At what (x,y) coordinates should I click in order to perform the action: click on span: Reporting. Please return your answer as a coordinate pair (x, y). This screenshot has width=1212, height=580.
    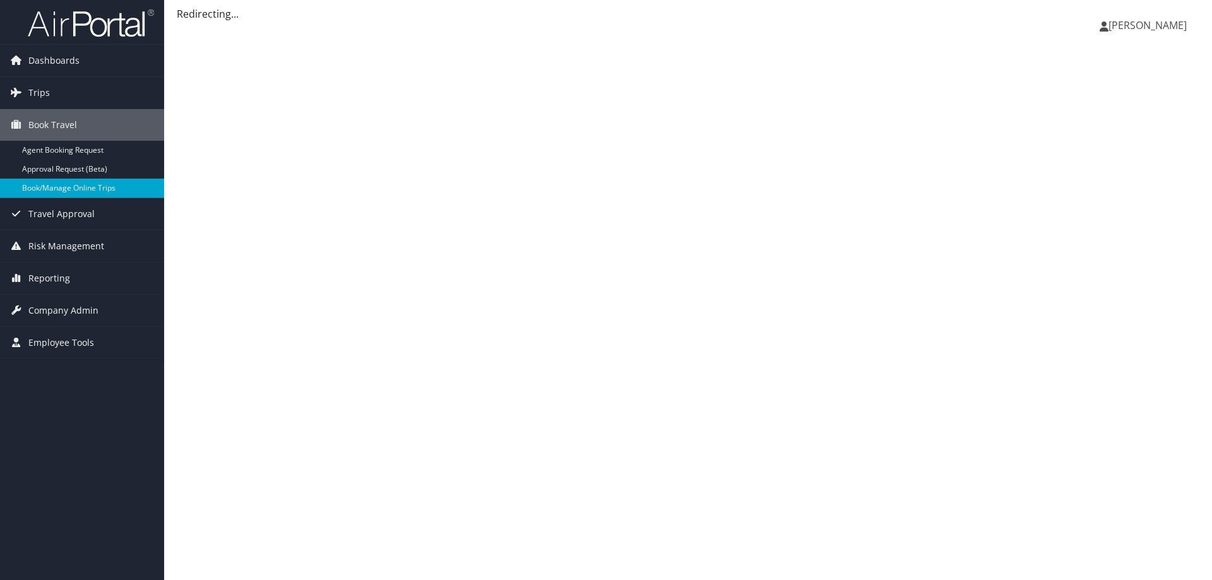
    Looking at the image, I should click on (49, 278).